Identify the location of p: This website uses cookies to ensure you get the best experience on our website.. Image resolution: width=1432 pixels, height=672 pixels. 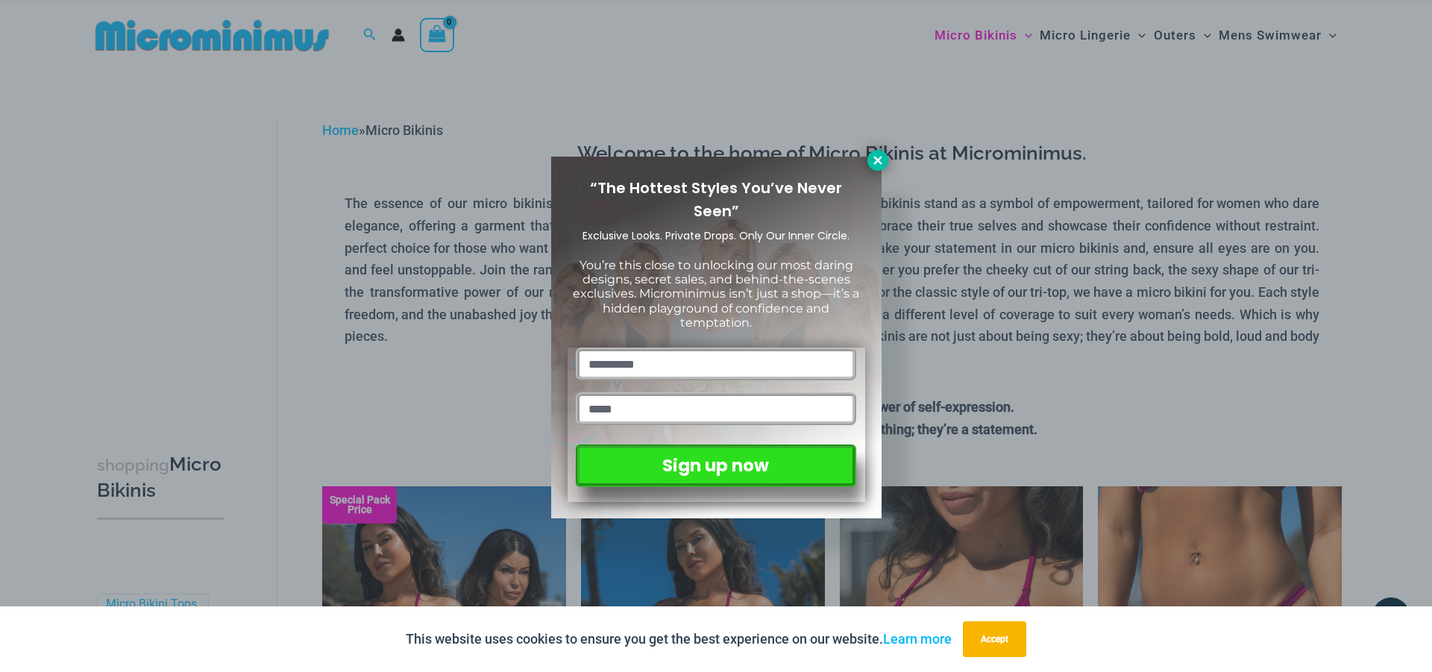
(679, 639).